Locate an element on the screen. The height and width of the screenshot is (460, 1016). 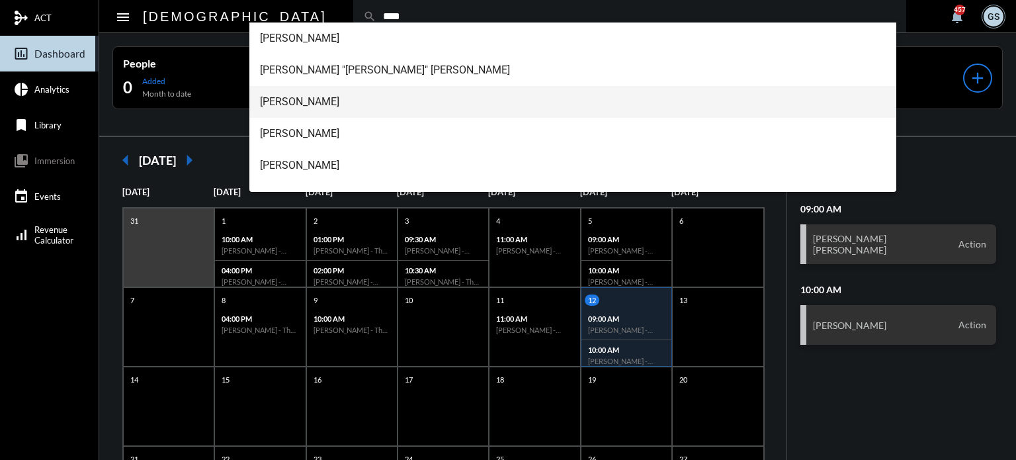
h2: 0 is located at coordinates (128, 87).